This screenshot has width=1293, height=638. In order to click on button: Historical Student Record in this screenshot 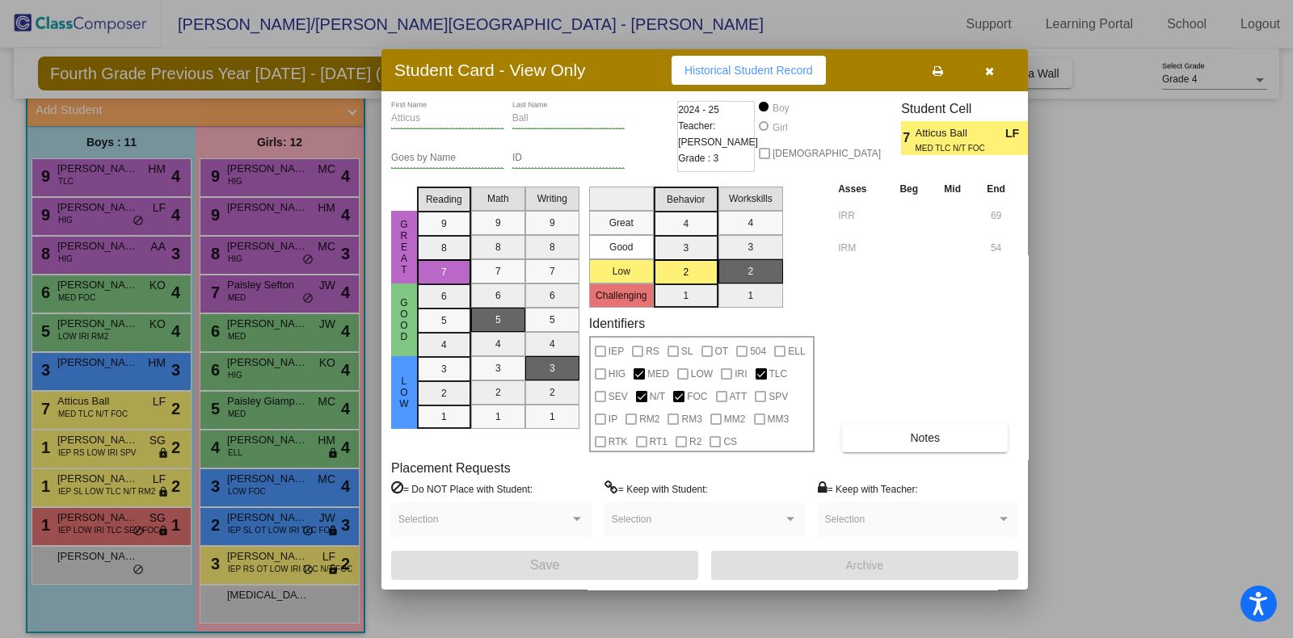, I will do `click(748, 70)`.